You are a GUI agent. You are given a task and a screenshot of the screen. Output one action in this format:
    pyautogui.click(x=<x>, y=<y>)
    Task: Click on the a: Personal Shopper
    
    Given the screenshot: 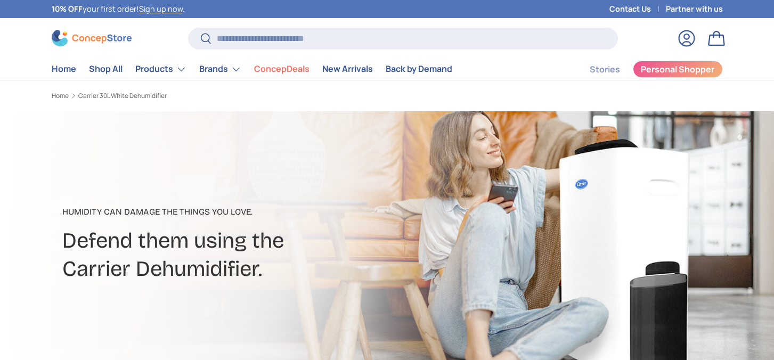 What is the action you would take?
    pyautogui.click(x=678, y=69)
    